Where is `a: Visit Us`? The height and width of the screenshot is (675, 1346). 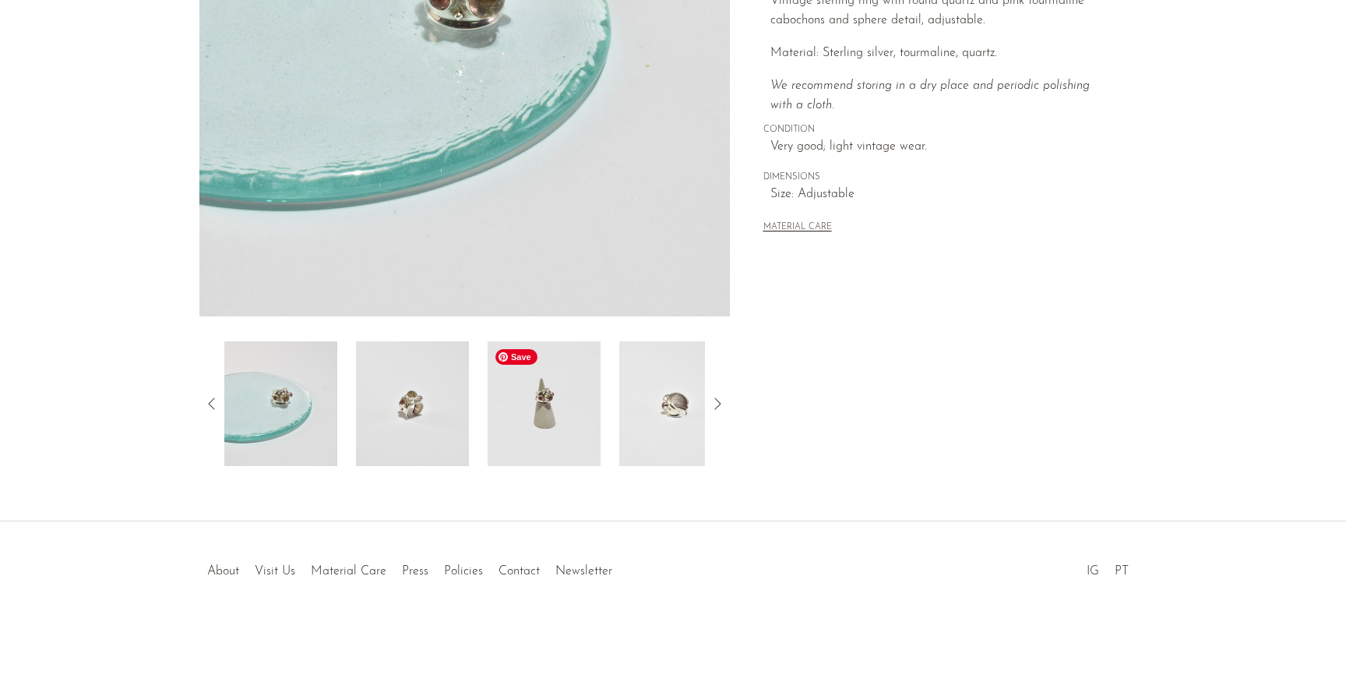
a: Visit Us is located at coordinates (275, 571).